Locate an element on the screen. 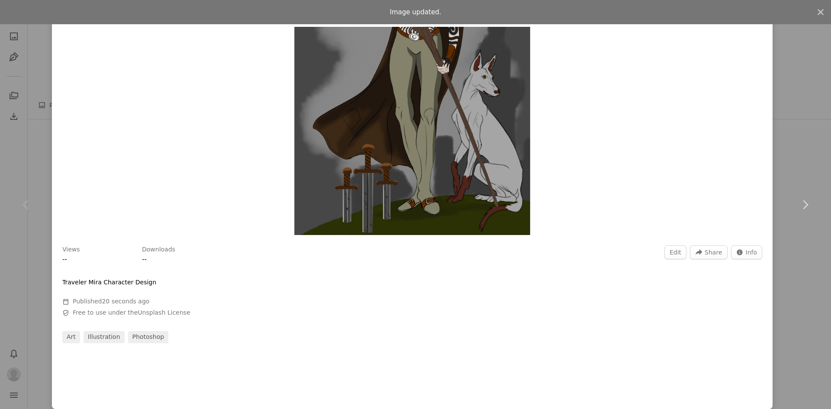  button: Stats about this image is located at coordinates (747, 252).